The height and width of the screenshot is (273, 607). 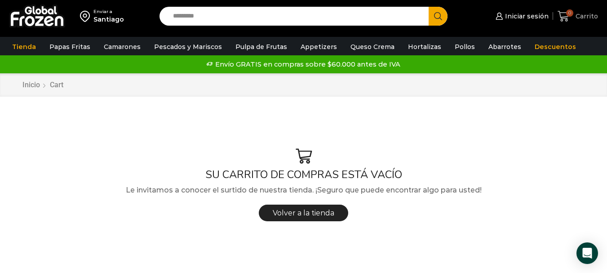 What do you see at coordinates (188, 47) in the screenshot?
I see `a: Pescados y Mariscos` at bounding box center [188, 47].